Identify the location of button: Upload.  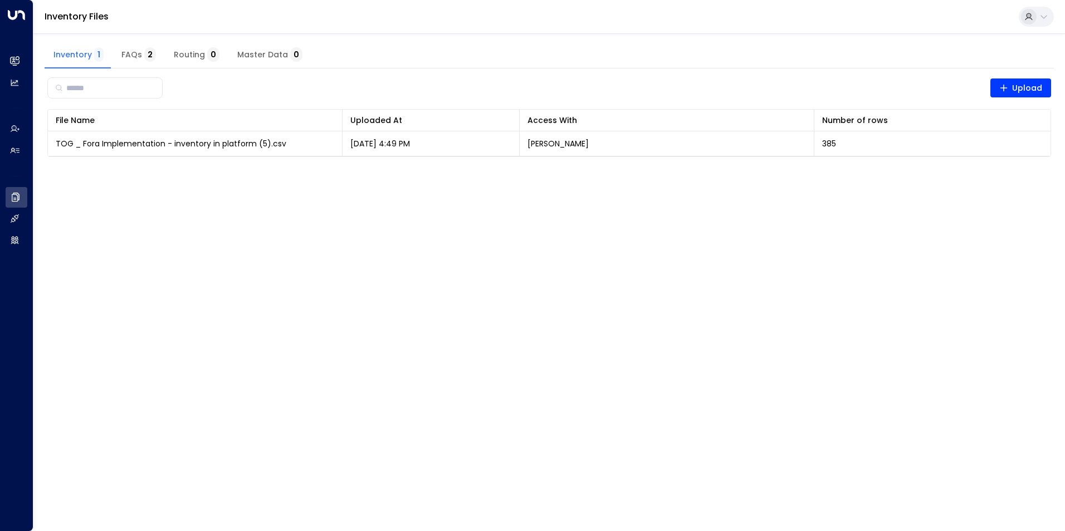
(1021, 88).